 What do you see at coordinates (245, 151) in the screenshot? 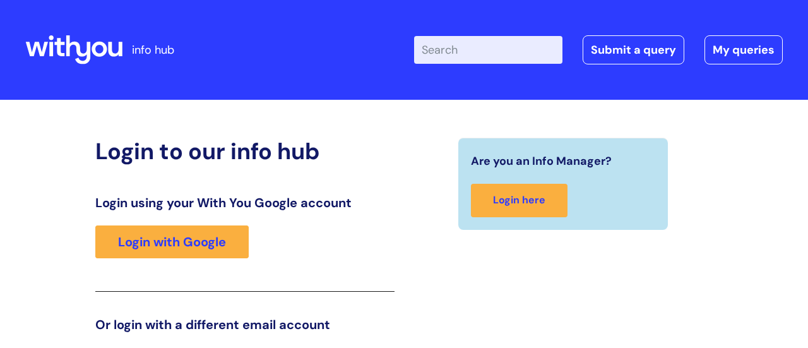
I see `h2: Login to our info hub` at bounding box center [245, 151].